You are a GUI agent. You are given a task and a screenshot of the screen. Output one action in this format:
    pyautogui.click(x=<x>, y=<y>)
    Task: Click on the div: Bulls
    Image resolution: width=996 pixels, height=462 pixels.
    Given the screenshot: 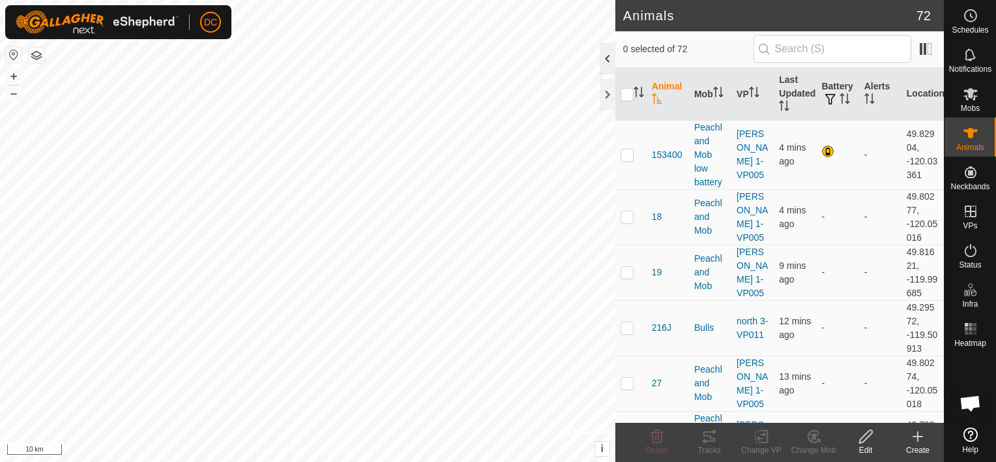 What is the action you would take?
    pyautogui.click(x=710, y=327)
    